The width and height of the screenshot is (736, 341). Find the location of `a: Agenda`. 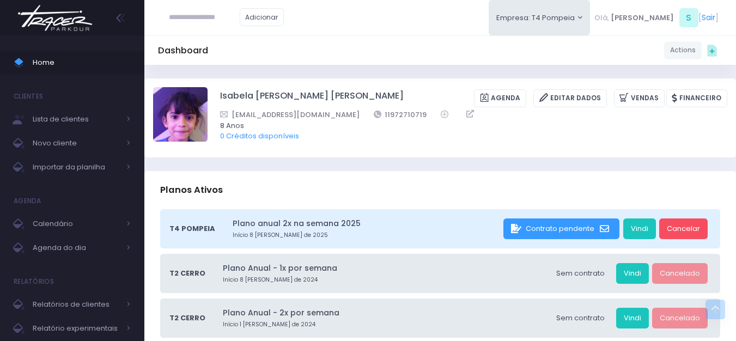

a: Agenda is located at coordinates (500, 98).